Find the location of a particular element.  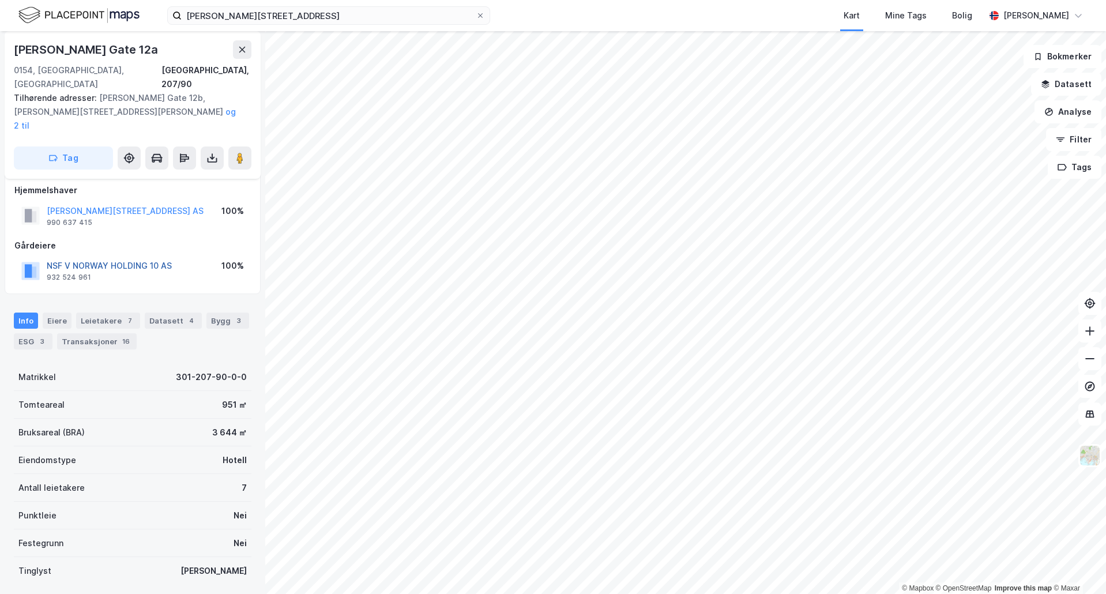

div: Bruksareal (BRA) is located at coordinates (51, 432).